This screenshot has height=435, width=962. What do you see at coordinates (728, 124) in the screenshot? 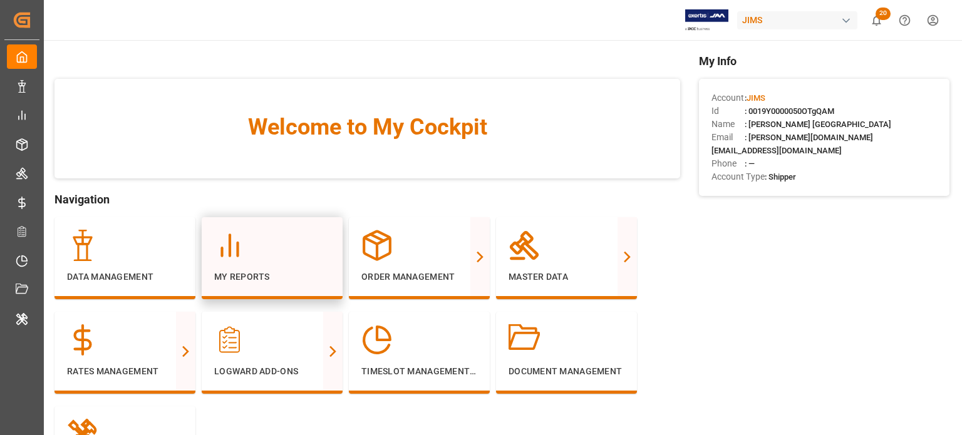
I see `span: Name` at bounding box center [728, 124].